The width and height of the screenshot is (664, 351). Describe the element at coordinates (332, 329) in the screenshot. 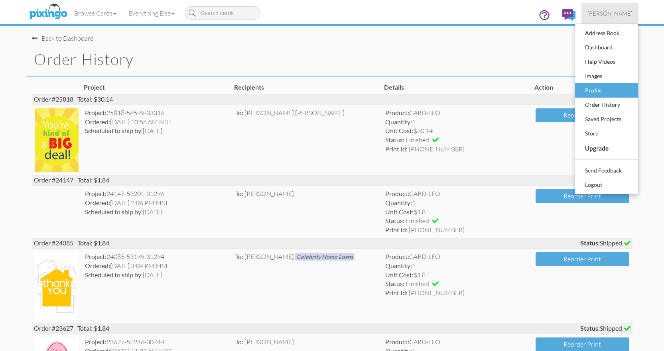

I see `div: Order #23627` at that location.